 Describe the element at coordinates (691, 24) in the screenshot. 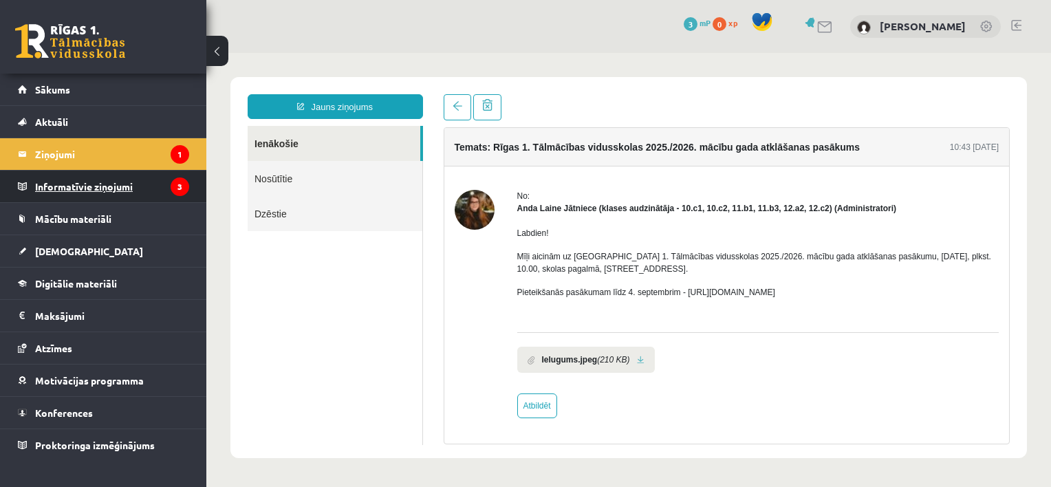

I see `span: 3` at that location.